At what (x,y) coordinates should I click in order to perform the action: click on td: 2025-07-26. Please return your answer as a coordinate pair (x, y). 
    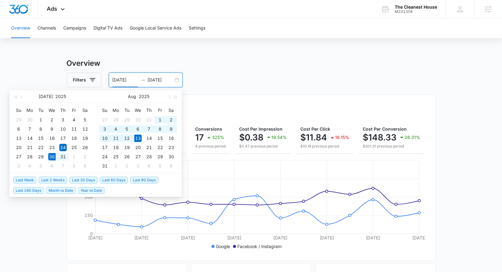
    Looking at the image, I should click on (85, 148).